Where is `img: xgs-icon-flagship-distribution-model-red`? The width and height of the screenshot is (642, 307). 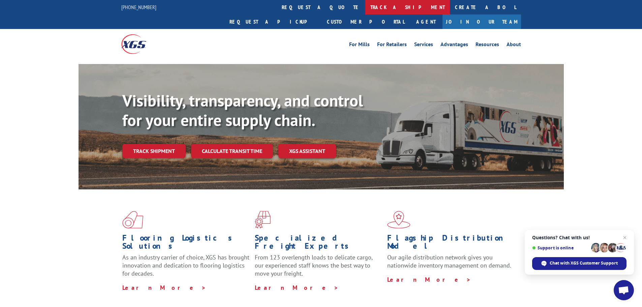 img: xgs-icon-flagship-distribution-model-red is located at coordinates (399, 220).